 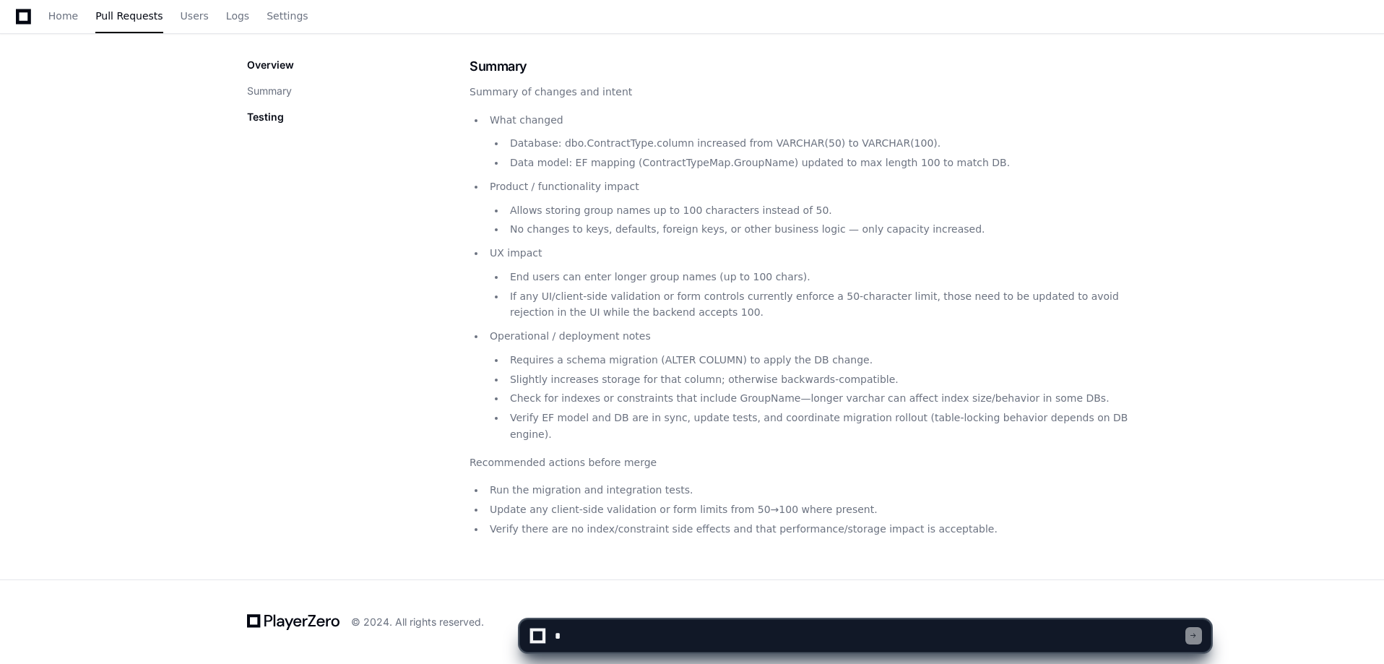 I want to click on span: Users, so click(x=194, y=16).